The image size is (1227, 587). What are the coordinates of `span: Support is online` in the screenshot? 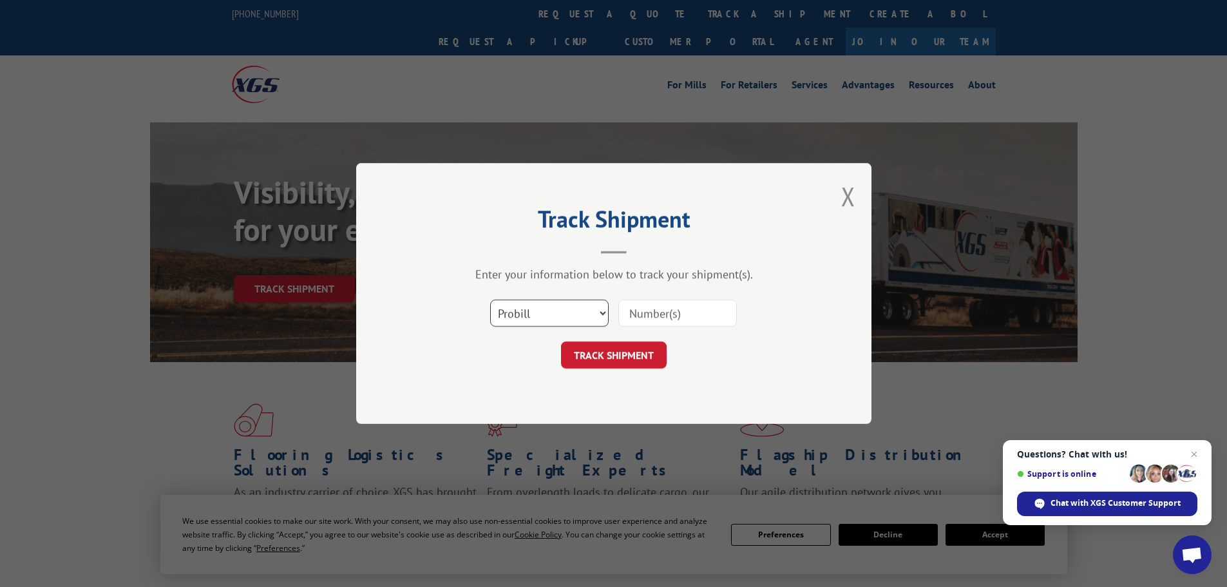 It's located at (1071, 473).